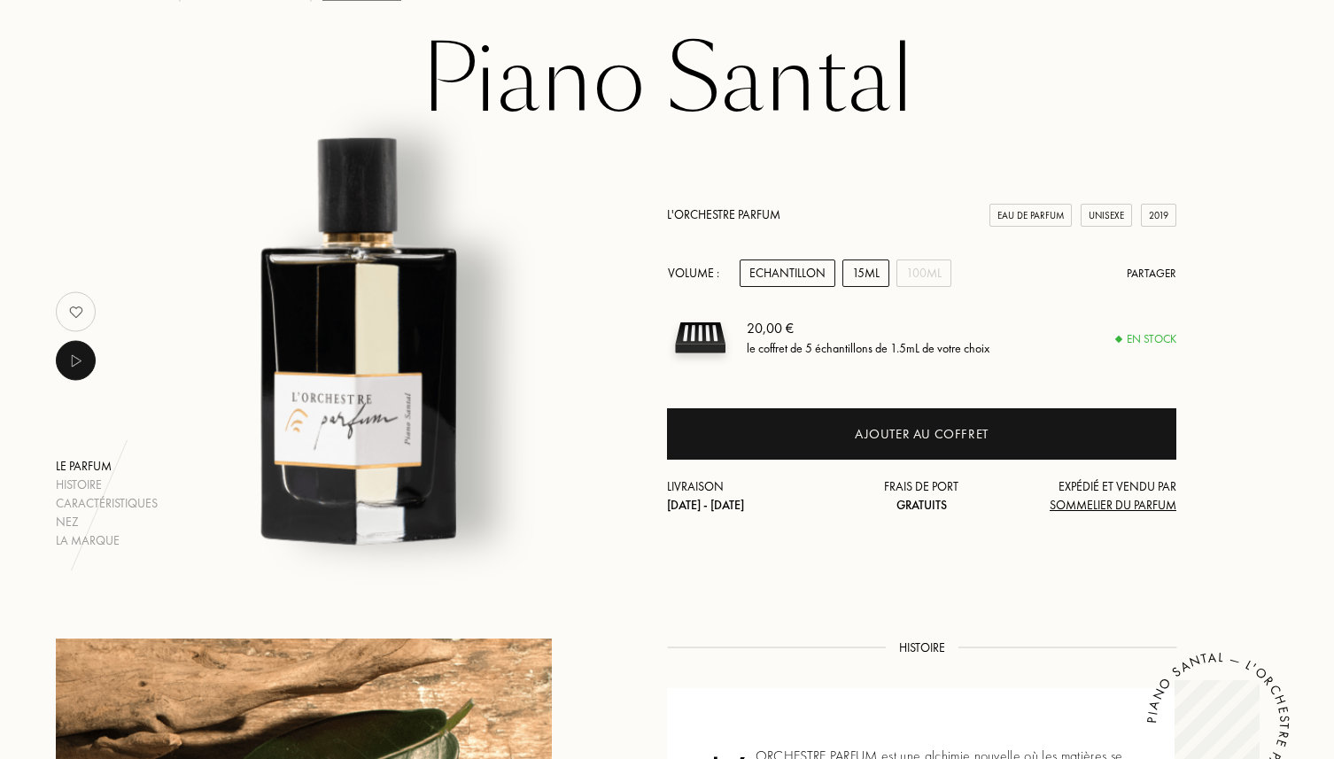 The width and height of the screenshot is (1334, 759). What do you see at coordinates (865, 273) in the screenshot?
I see `div: 15mL` at bounding box center [865, 273].